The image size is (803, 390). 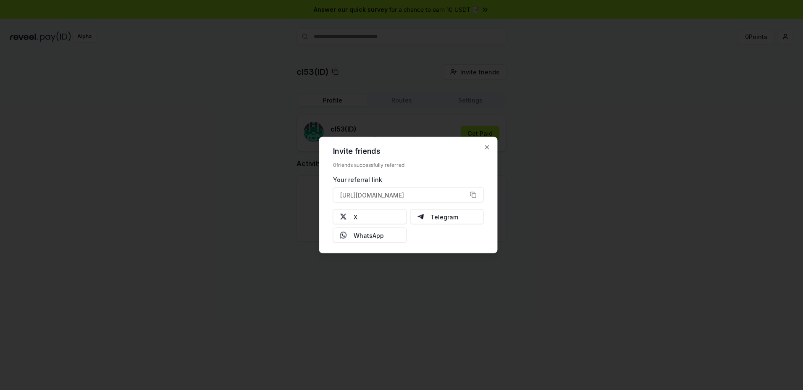 What do you see at coordinates (408, 165) in the screenshot?
I see `div: 0 friends successfully referred` at bounding box center [408, 165].